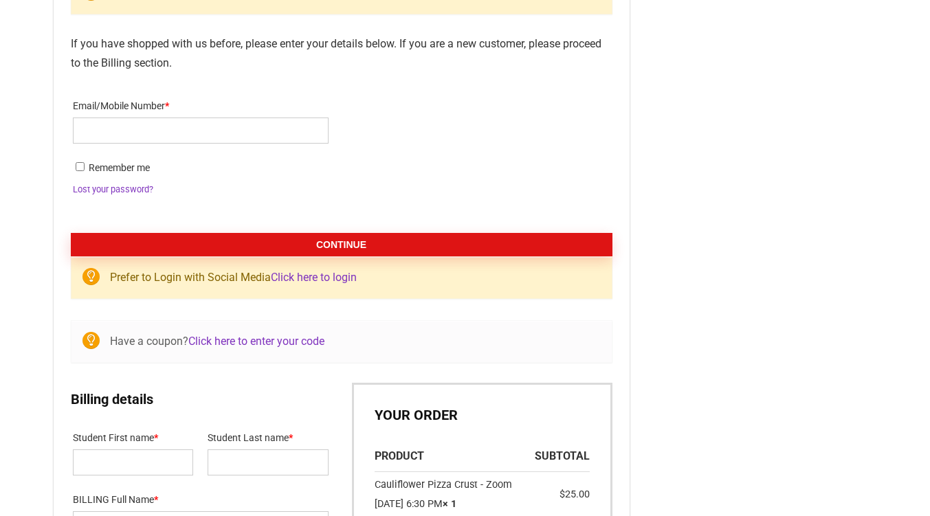 This screenshot has width=930, height=516. I want to click on th: Product, so click(455, 457).